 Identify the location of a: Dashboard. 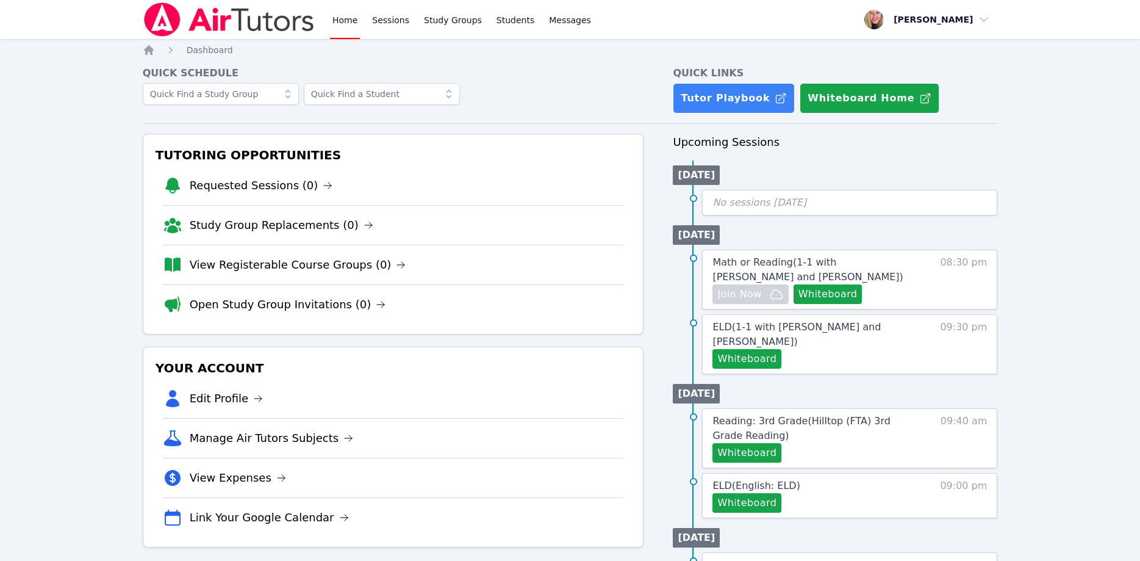
(210, 50).